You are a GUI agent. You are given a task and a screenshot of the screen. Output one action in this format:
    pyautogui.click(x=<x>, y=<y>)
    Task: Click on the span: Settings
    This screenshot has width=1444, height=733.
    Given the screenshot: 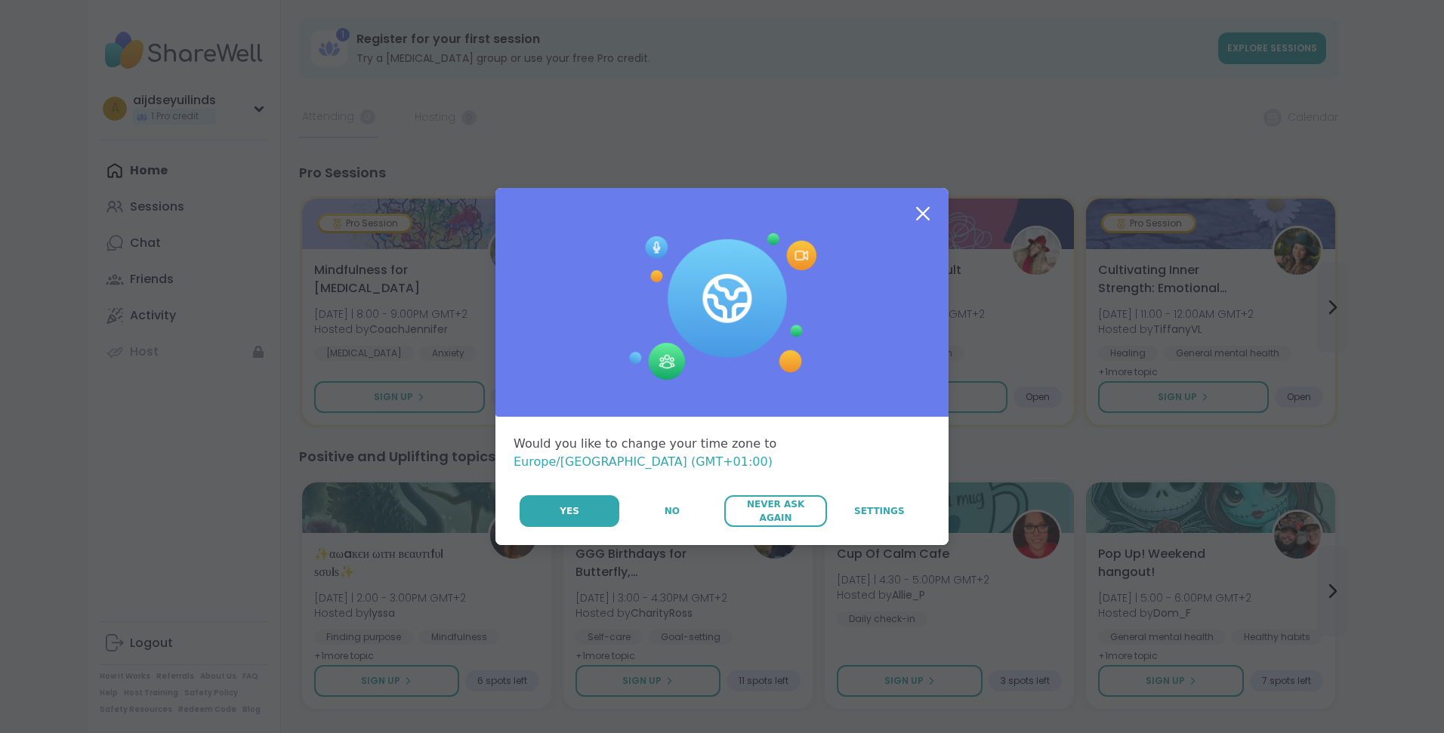 What is the action you would take?
    pyautogui.click(x=879, y=511)
    